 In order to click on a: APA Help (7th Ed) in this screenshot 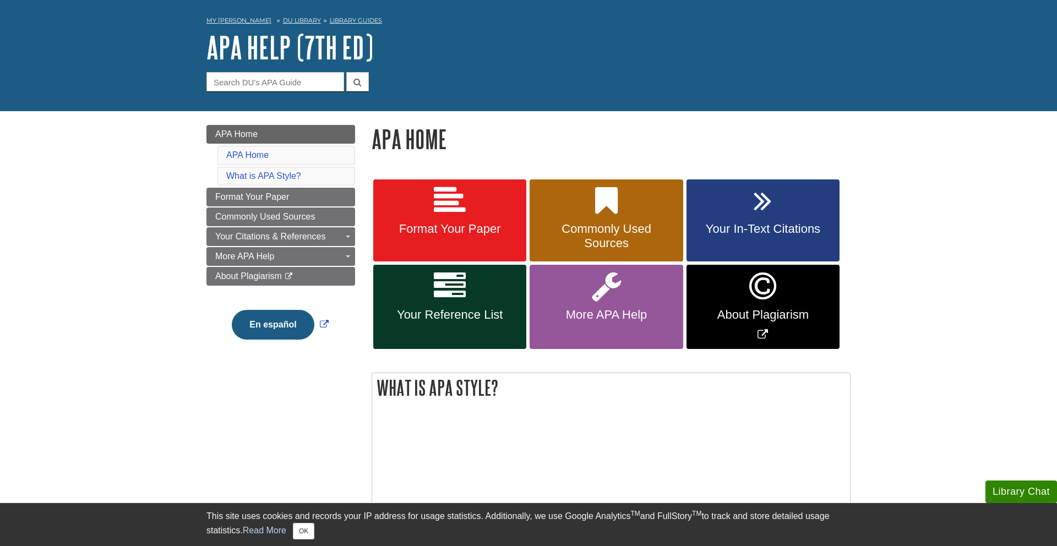, I will do `click(290, 47)`.